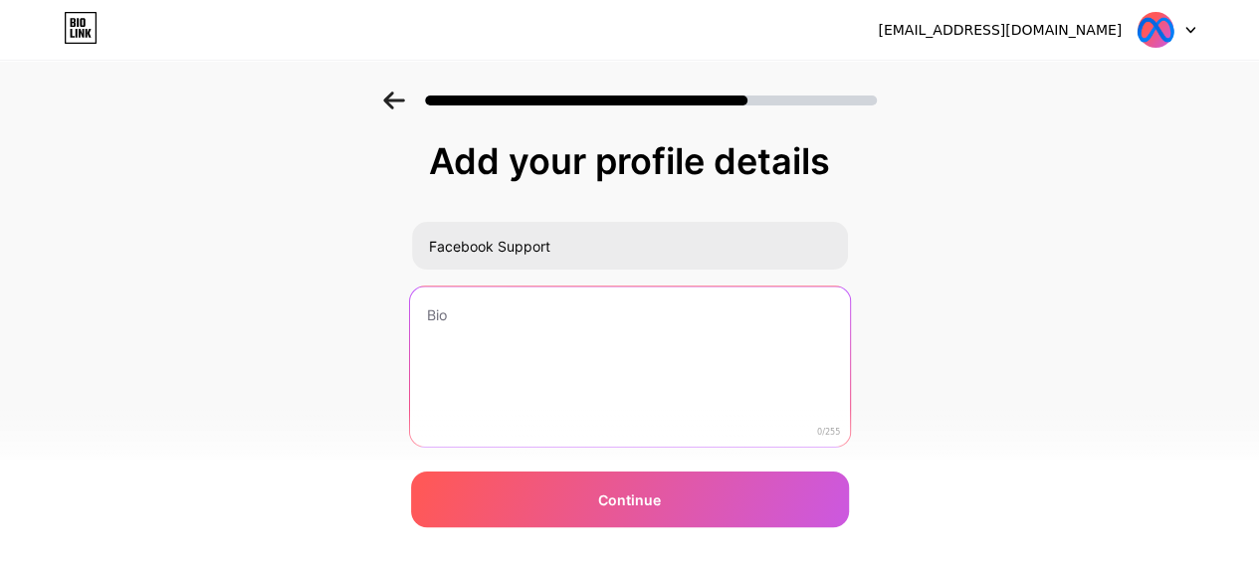 The image size is (1259, 567). Describe the element at coordinates (630, 246) in the screenshot. I see `input: Your name` at that location.